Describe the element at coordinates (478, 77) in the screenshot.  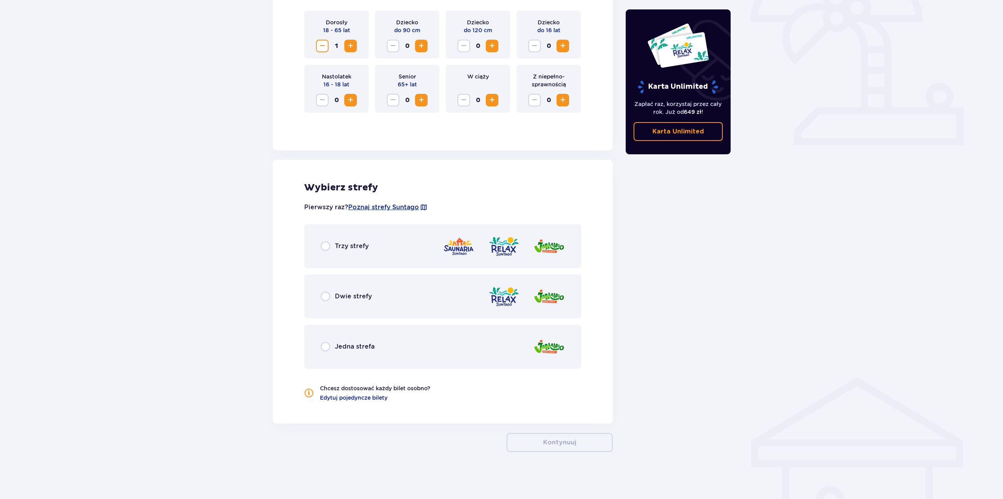
I see `p: W ciąży` at that location.